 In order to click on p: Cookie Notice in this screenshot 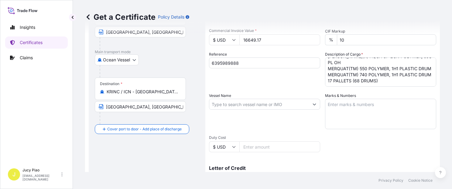, I will do `click(420, 180)`.